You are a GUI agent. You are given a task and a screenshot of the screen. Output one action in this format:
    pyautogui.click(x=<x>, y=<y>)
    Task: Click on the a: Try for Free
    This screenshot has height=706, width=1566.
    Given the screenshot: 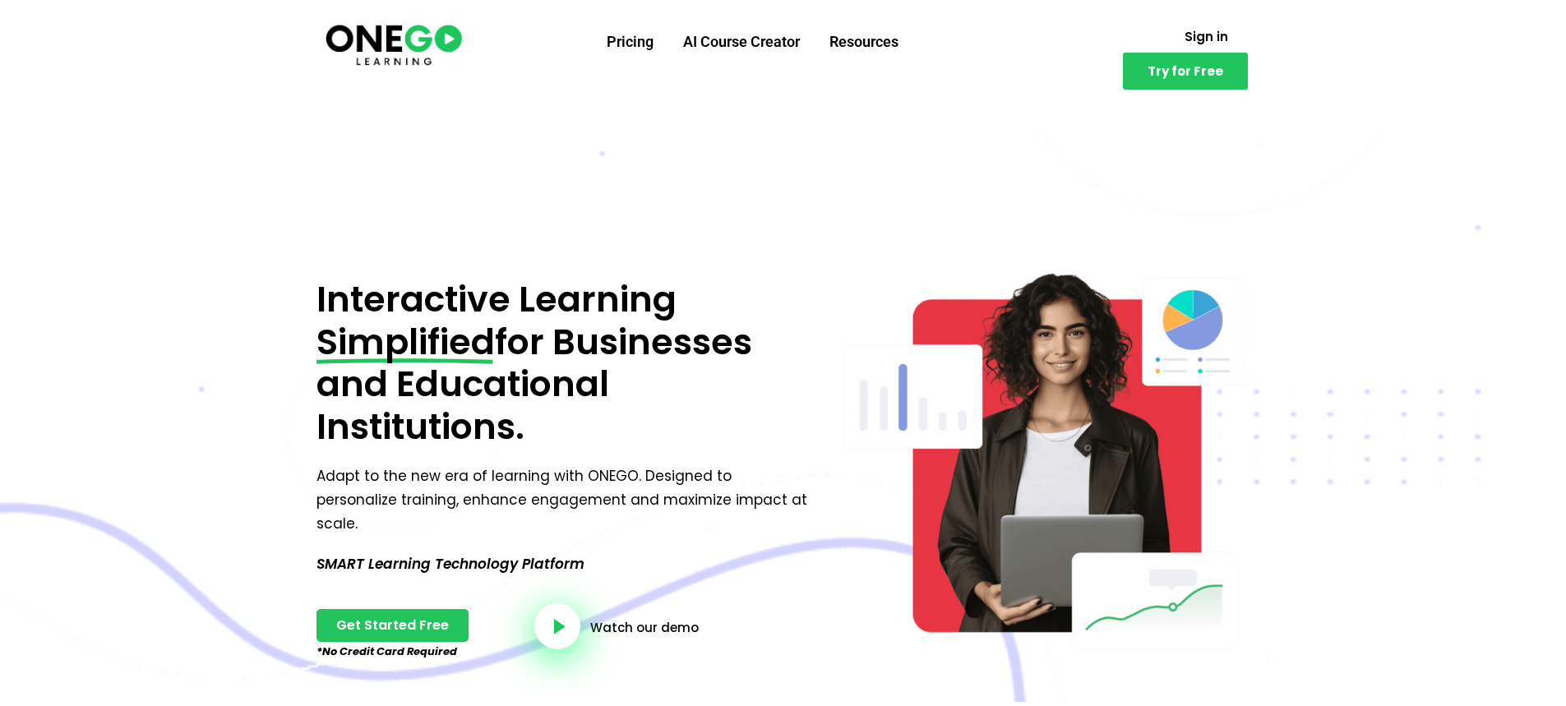 What is the action you would take?
    pyautogui.click(x=1186, y=71)
    